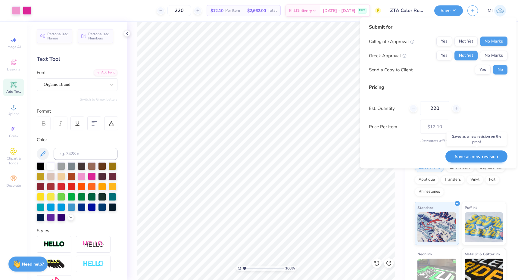  What do you see at coordinates (105, 73) in the screenshot?
I see `div: Add Font` at bounding box center [105, 73].